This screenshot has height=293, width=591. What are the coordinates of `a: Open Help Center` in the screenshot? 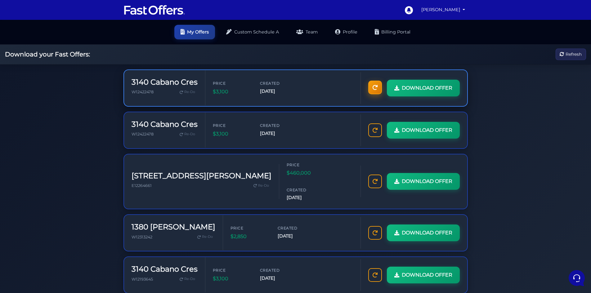 It's located at (96, 89).